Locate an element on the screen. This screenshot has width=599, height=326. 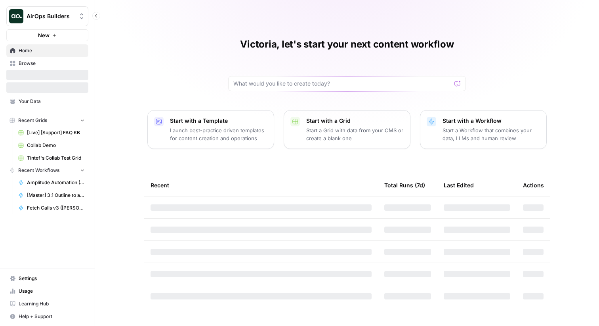
span: Amplitude Automation (Export ver.) is located at coordinates (56, 183).